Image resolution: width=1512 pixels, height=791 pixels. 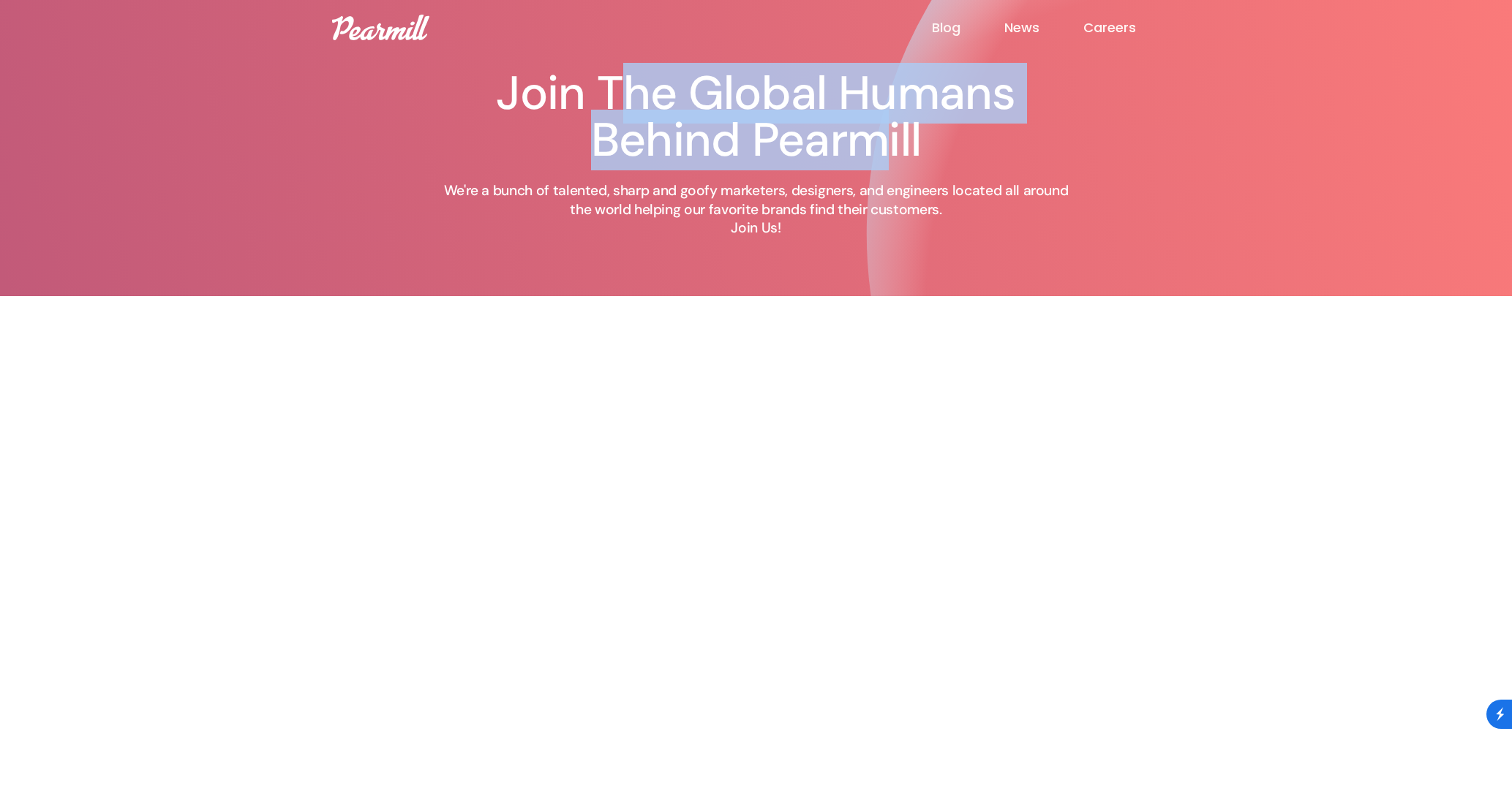 What do you see at coordinates (1132, 27) in the screenshot?
I see `a: Careers` at bounding box center [1132, 27].